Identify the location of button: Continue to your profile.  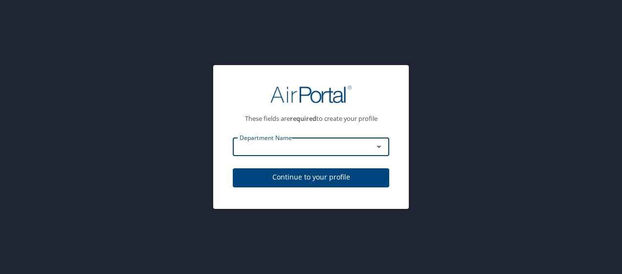
(311, 178).